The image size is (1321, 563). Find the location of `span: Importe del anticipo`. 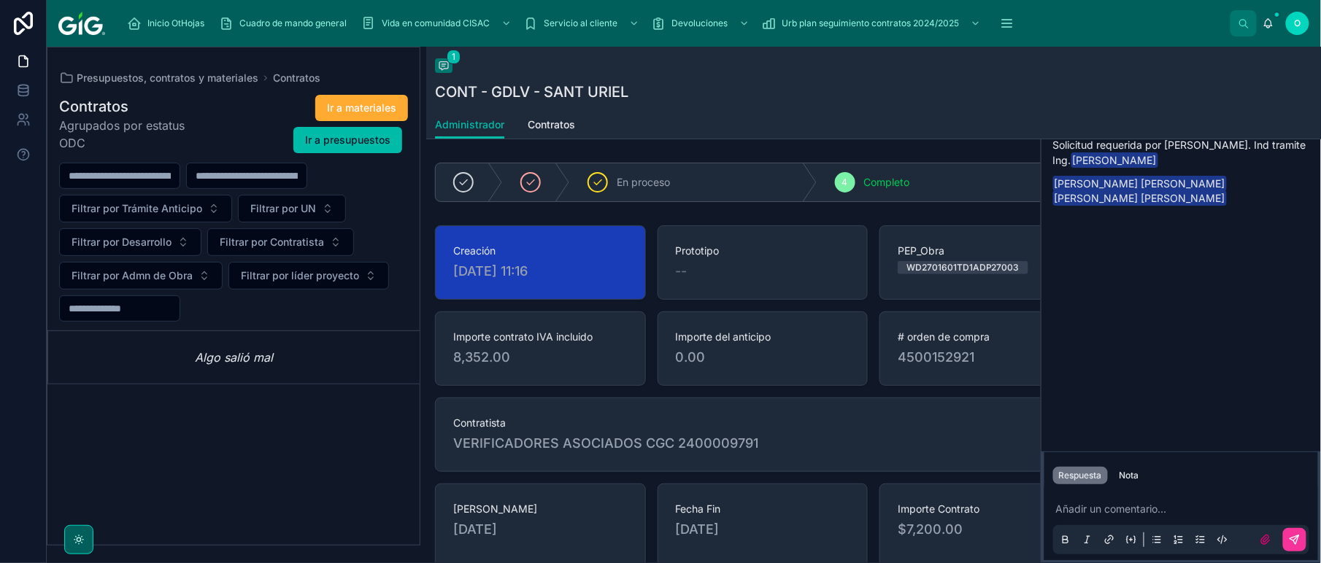

span: Importe del anticipo is located at coordinates (763, 337).